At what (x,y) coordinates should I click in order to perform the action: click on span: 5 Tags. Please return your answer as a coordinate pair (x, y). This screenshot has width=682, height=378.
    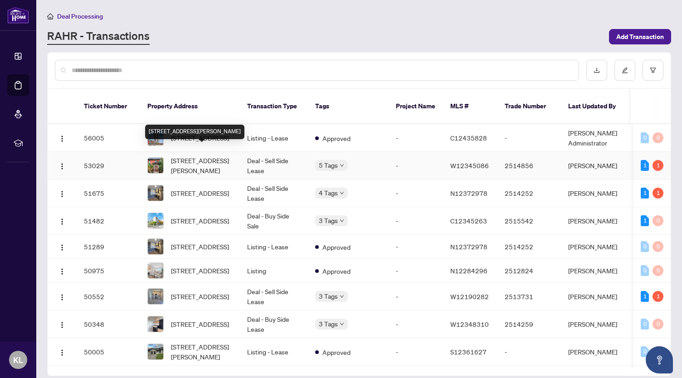
    Looking at the image, I should click on (328, 165).